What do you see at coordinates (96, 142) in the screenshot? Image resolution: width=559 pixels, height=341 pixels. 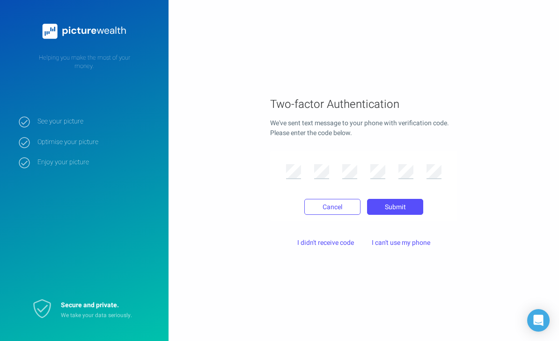 I see `strong: Optimise your picture` at bounding box center [96, 142].